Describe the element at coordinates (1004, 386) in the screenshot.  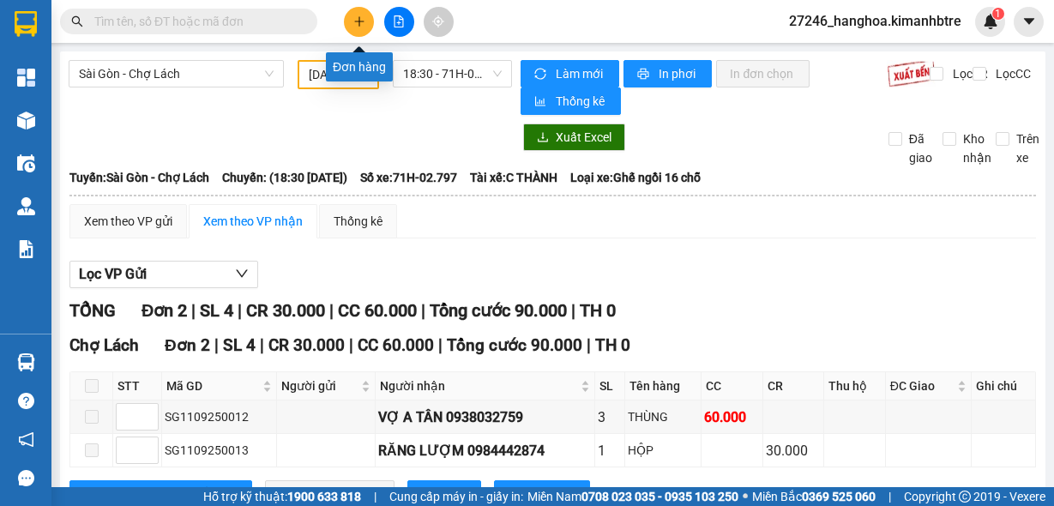
I see `th: Ghi chú` at that location.